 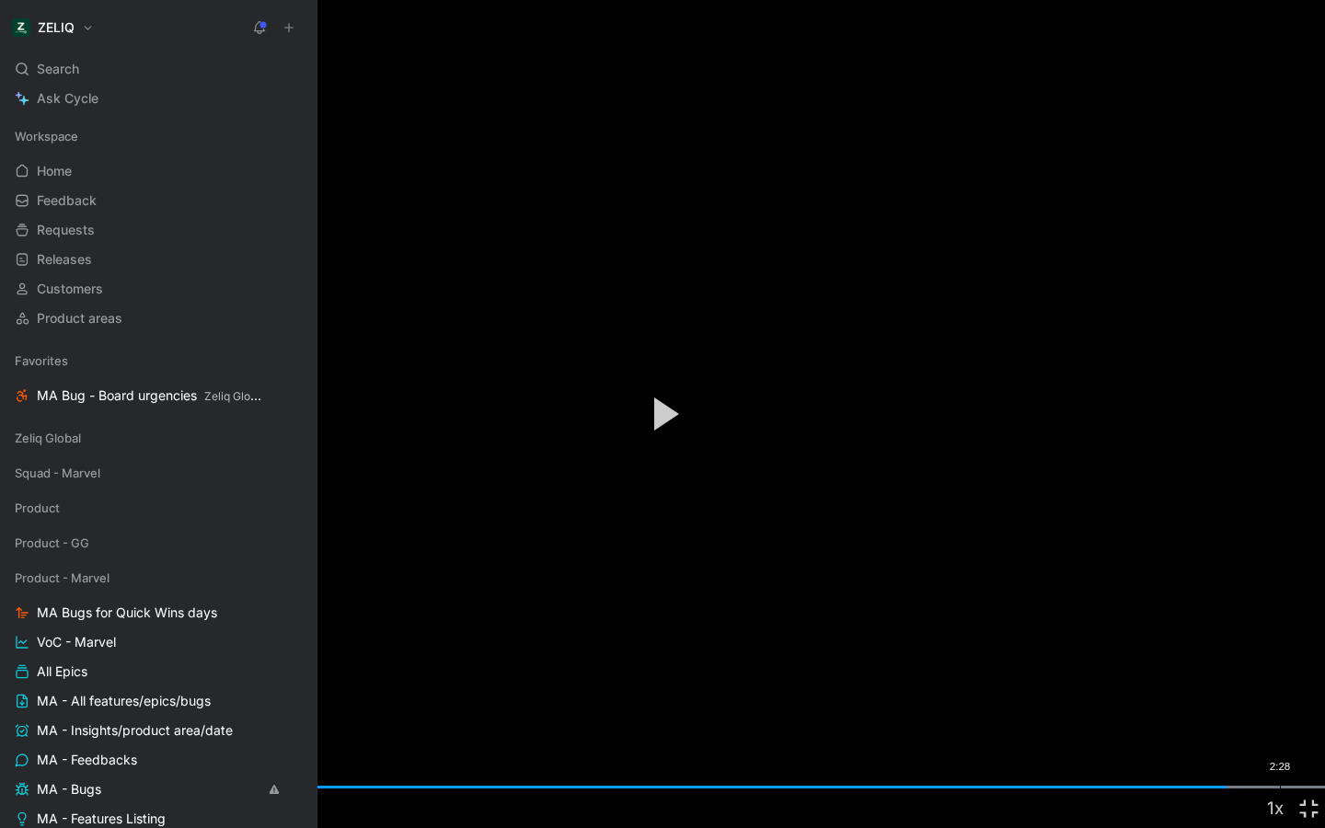 What do you see at coordinates (21, 28) in the screenshot?
I see `img: ZELIQ` at bounding box center [21, 28].